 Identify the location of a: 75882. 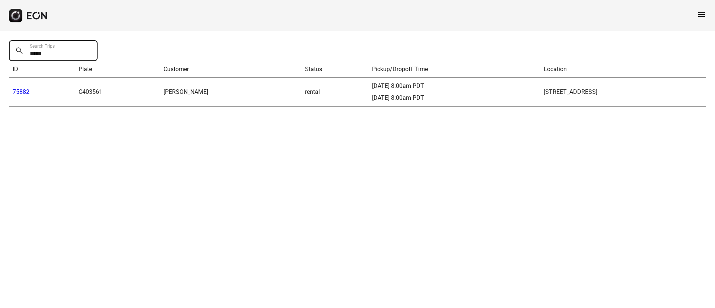
(21, 92).